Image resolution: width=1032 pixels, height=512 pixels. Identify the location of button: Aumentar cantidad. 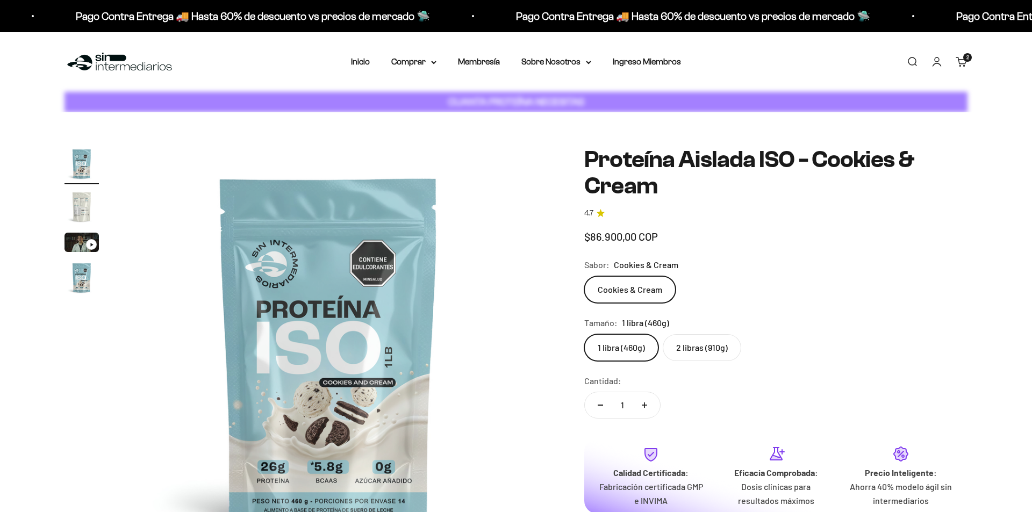
(644, 405).